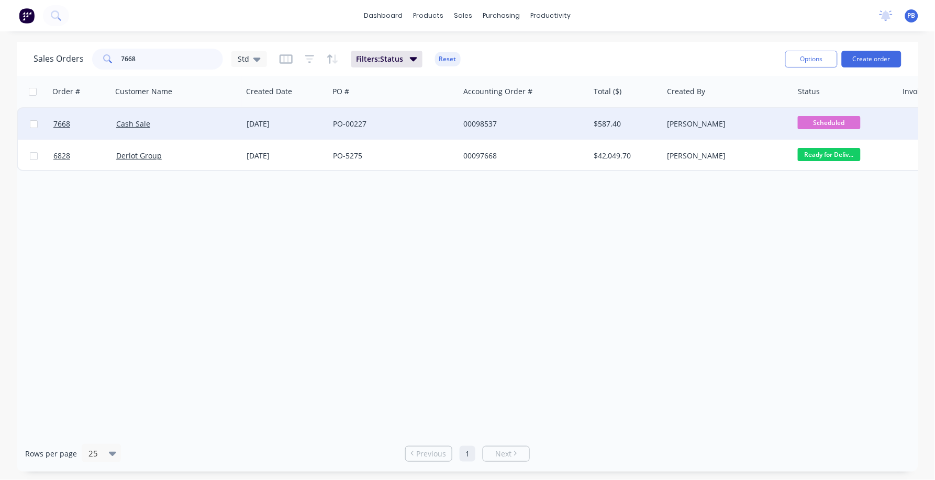 The width and height of the screenshot is (935, 480). What do you see at coordinates (498, 92) in the screenshot?
I see `div: Accounting Order #` at bounding box center [498, 92].